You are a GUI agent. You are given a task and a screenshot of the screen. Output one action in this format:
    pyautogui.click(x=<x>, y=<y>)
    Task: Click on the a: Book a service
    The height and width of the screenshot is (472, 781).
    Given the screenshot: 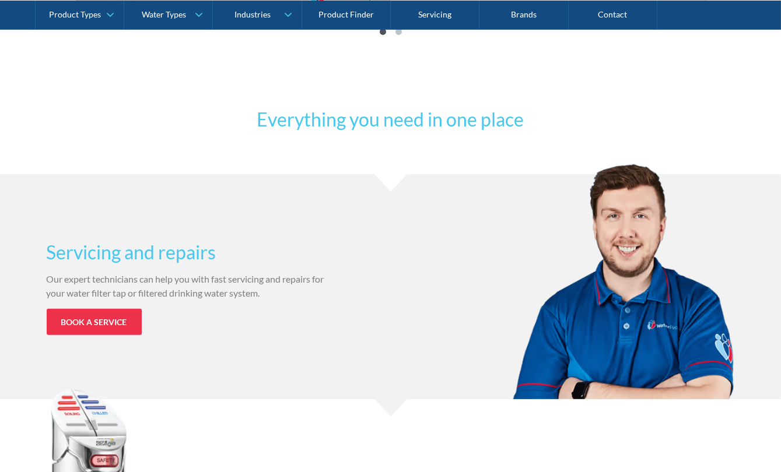 What is the action you would take?
    pyautogui.click(x=94, y=322)
    